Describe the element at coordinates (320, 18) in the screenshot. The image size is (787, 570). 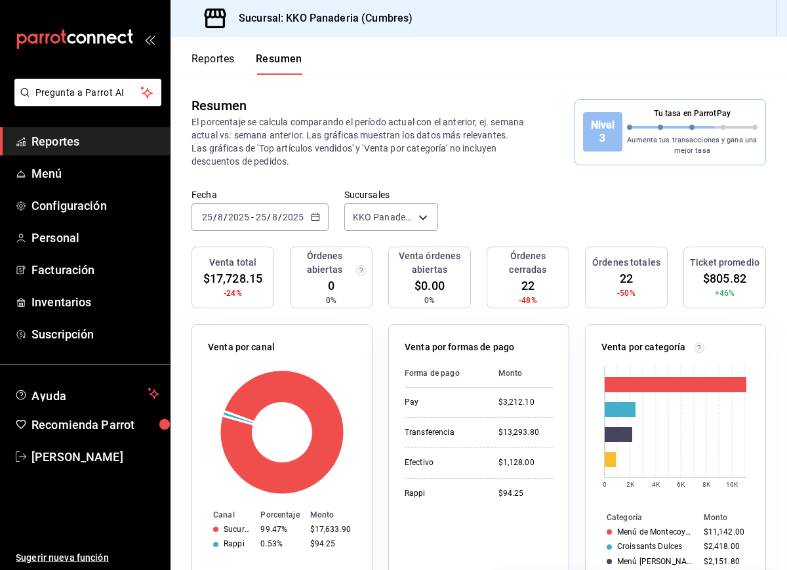
I see `h3: Sucursal: KKO Panaderia (Cumbres)` at that location.